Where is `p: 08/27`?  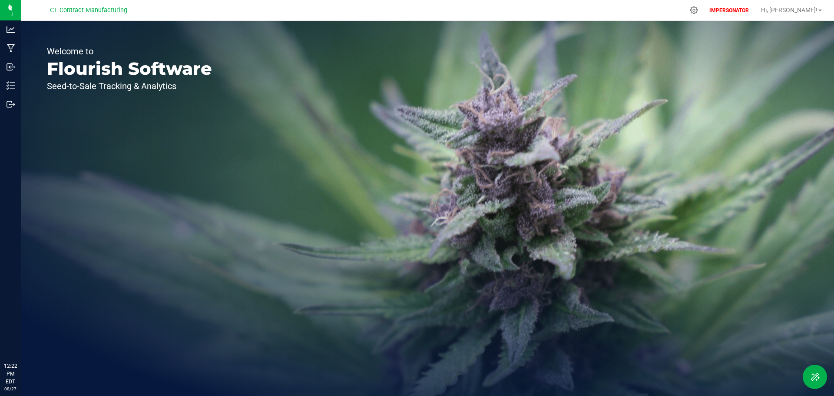
p: 08/27 is located at coordinates (10, 389).